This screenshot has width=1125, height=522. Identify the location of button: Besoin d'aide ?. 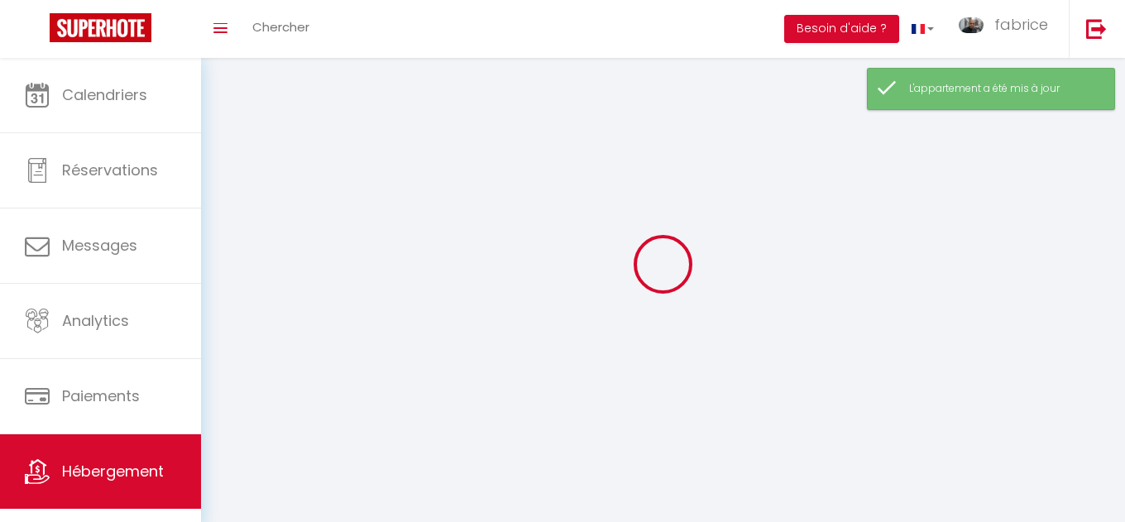
(841, 29).